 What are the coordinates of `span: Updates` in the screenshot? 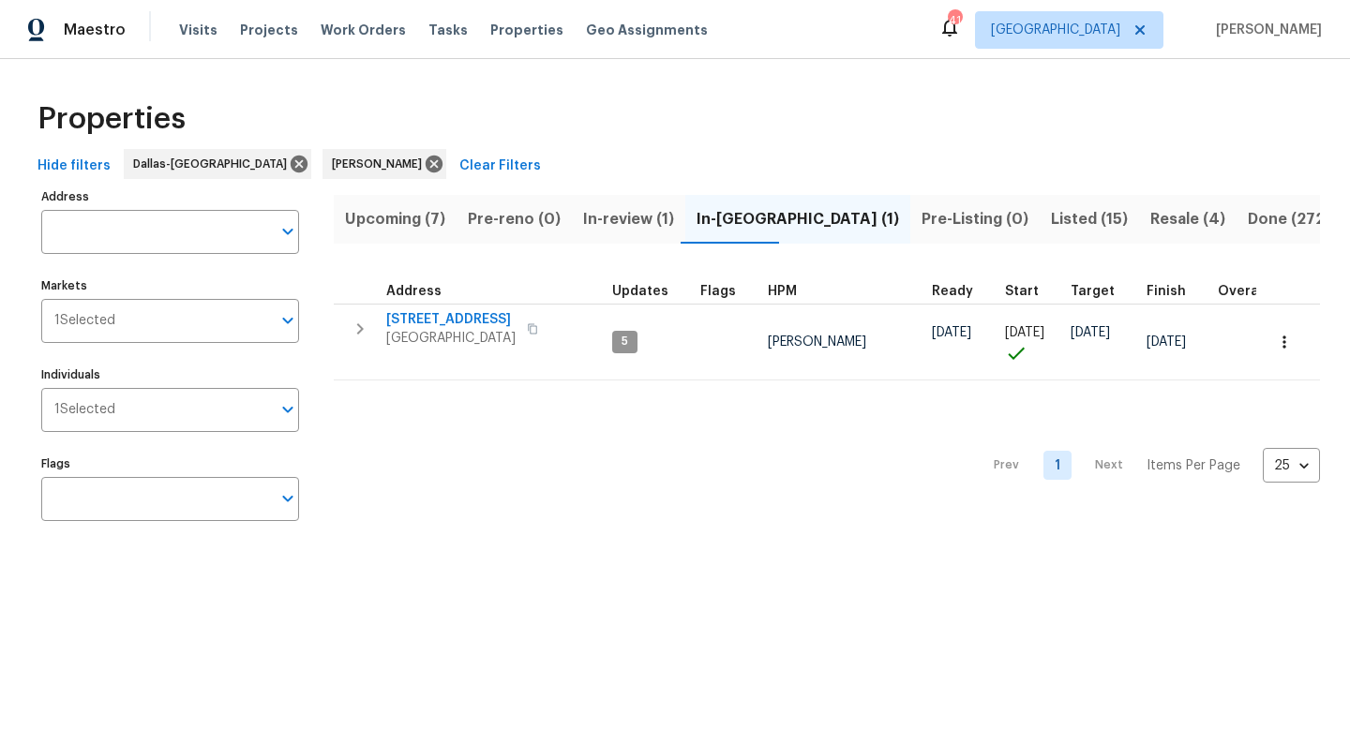 It's located at (640, 292).